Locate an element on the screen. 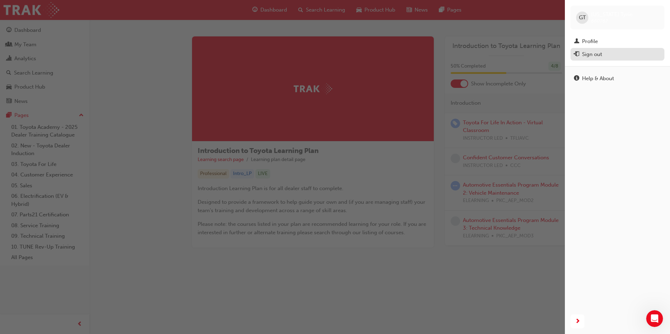 This screenshot has width=670, height=334. span: exit-icon is located at coordinates (576, 55).